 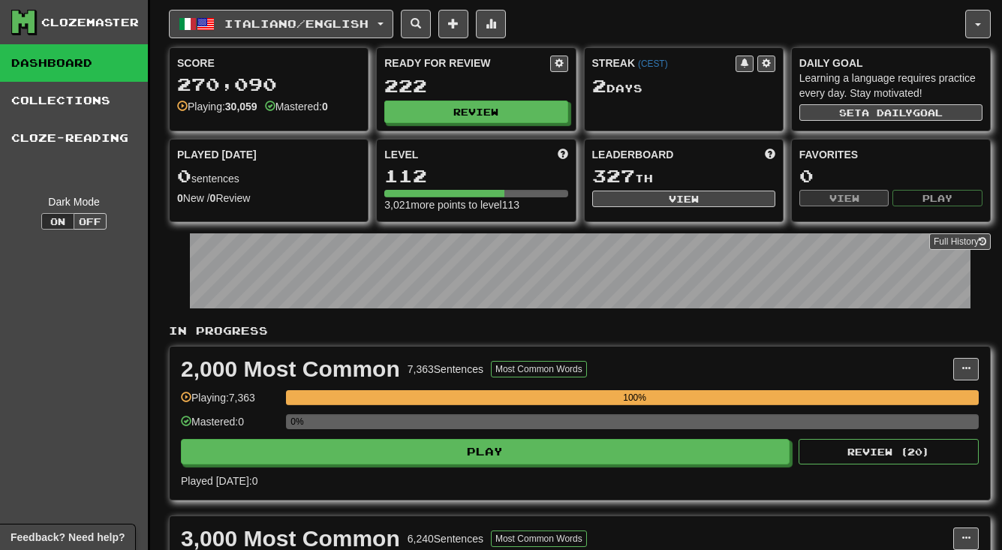 I want to click on a: Full History, so click(x=960, y=242).